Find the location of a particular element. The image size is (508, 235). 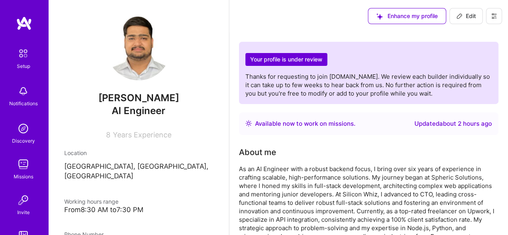

div: Notifications is located at coordinates (23, 103).